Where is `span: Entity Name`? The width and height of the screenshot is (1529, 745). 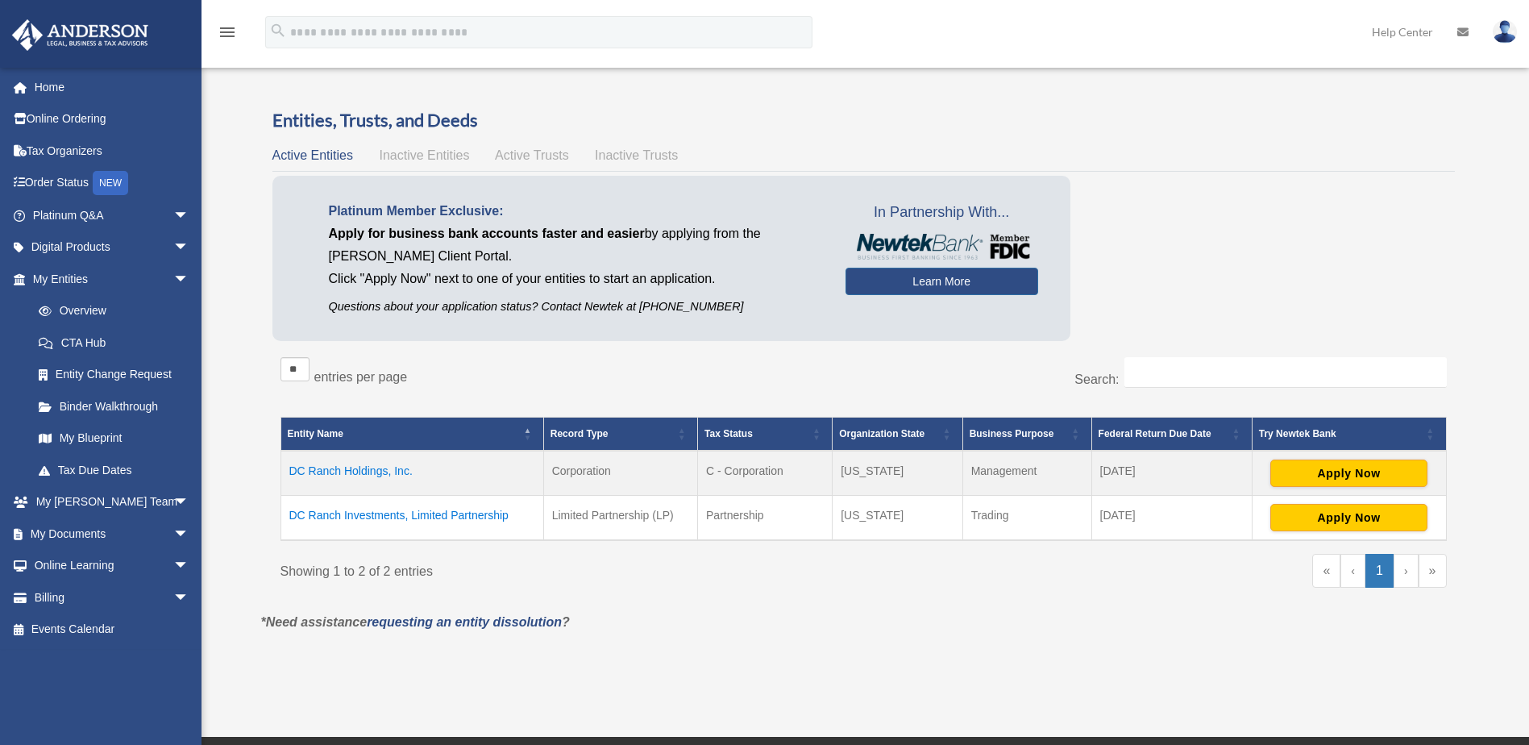 span: Entity Name is located at coordinates (315, 434).